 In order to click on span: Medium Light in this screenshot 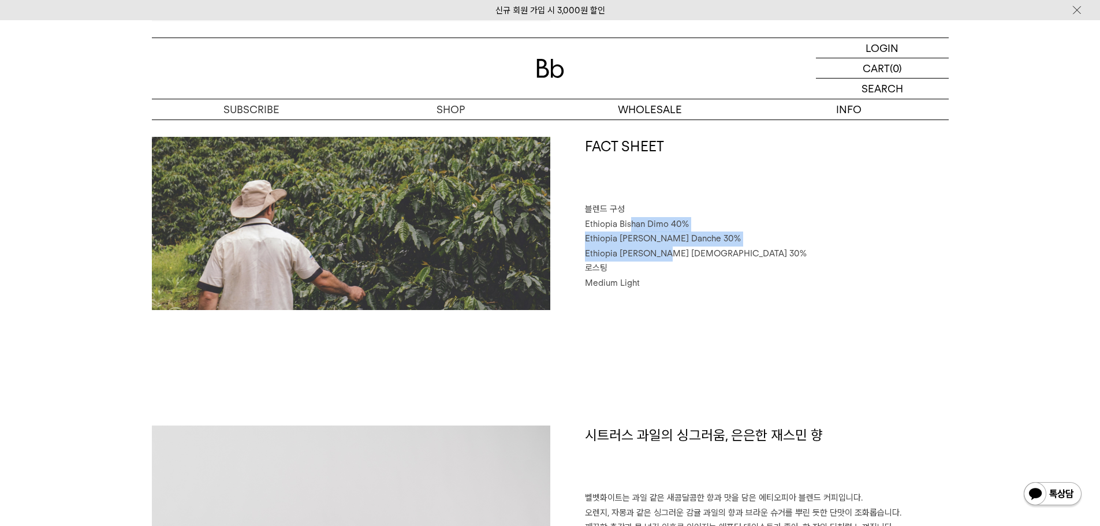, I will do `click(612, 283)`.